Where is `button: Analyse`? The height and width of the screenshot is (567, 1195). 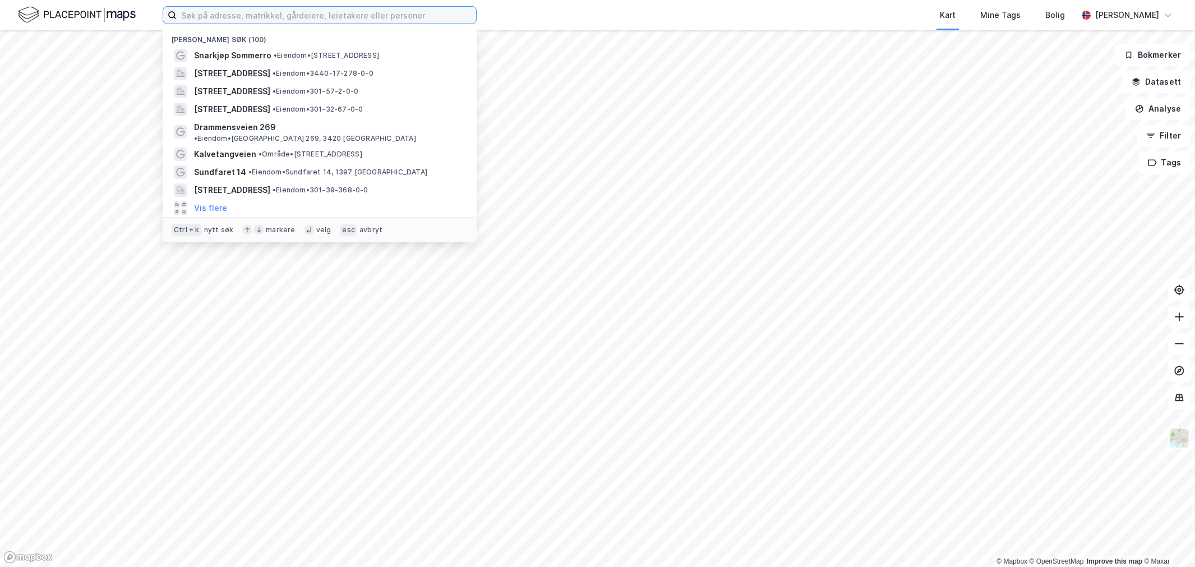
button: Analyse is located at coordinates (1158, 109).